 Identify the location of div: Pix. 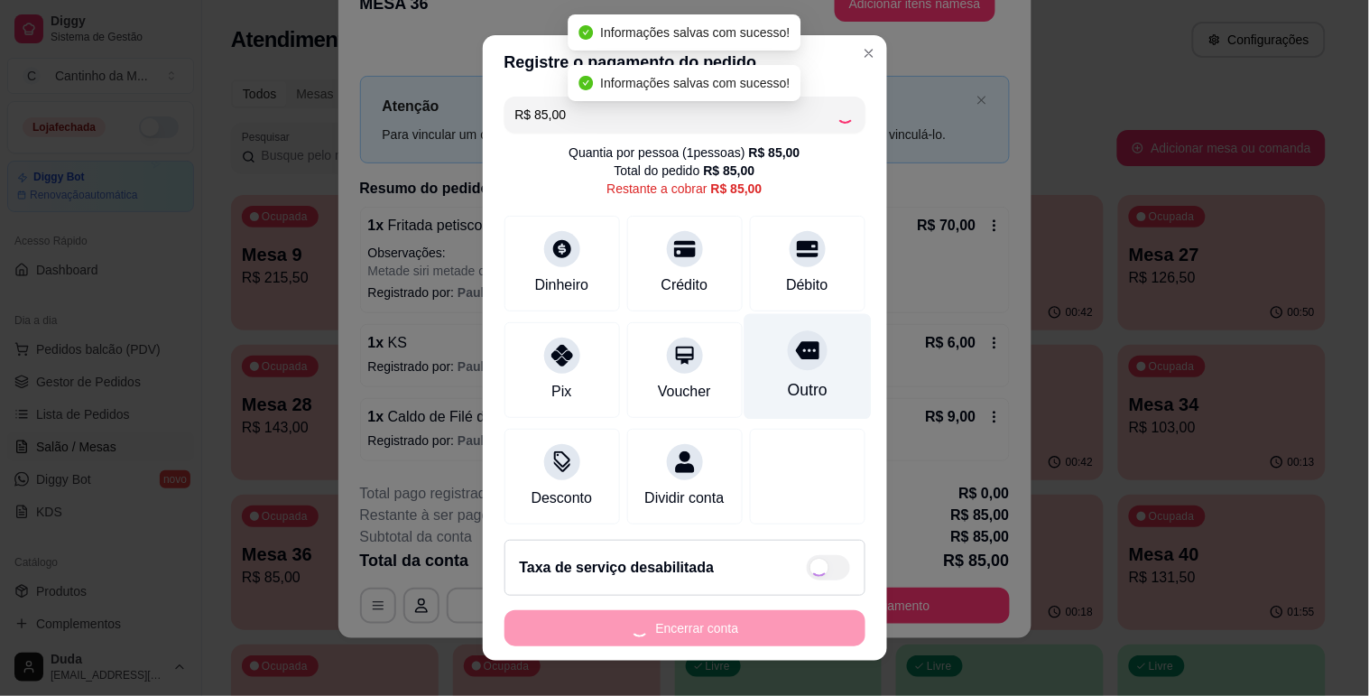
(561, 392).